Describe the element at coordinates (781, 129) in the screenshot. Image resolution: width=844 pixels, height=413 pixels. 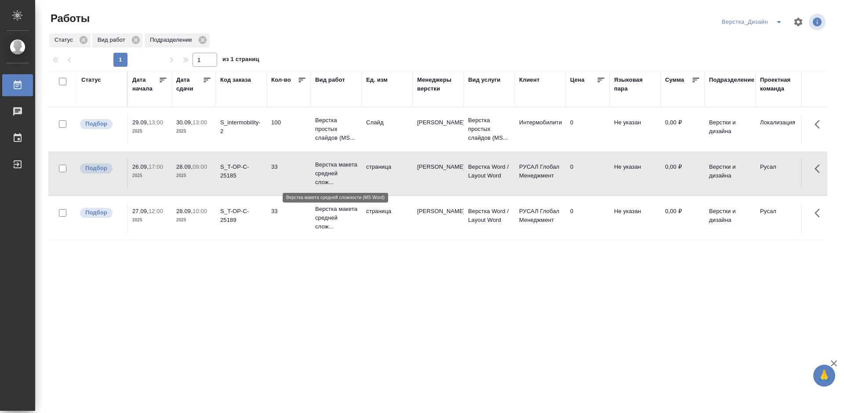
I see `td: Локализация` at that location.